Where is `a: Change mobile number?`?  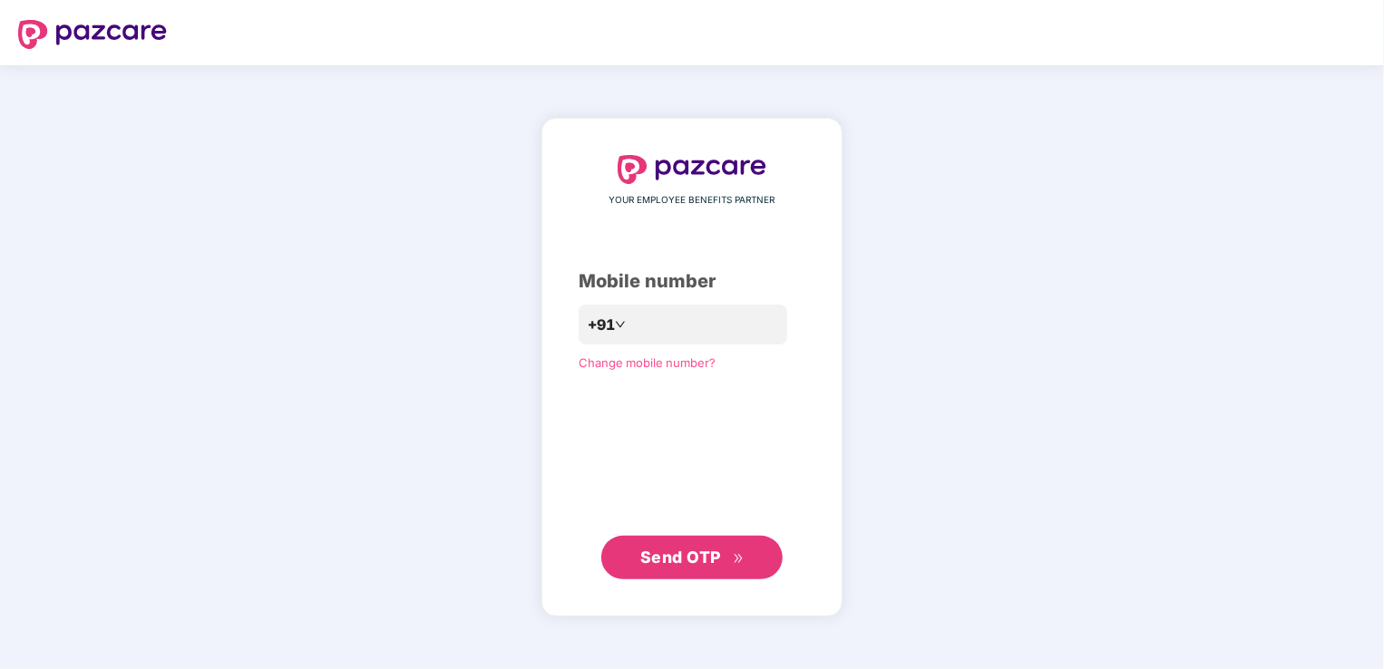 a: Change mobile number? is located at coordinates (646, 363).